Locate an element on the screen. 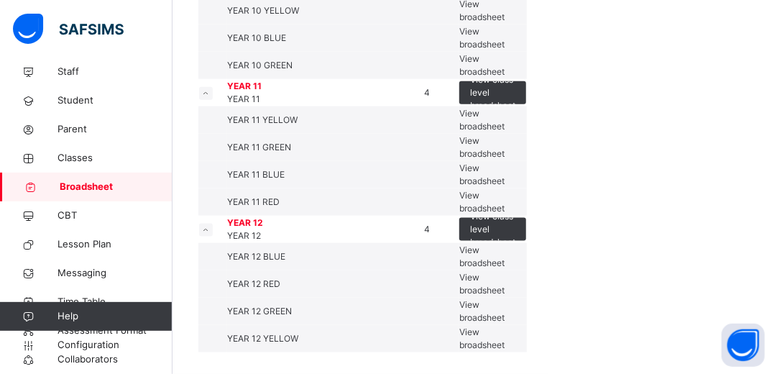 This screenshot has height=374, width=772. span: YEAR 12 RED is located at coordinates (254, 283).